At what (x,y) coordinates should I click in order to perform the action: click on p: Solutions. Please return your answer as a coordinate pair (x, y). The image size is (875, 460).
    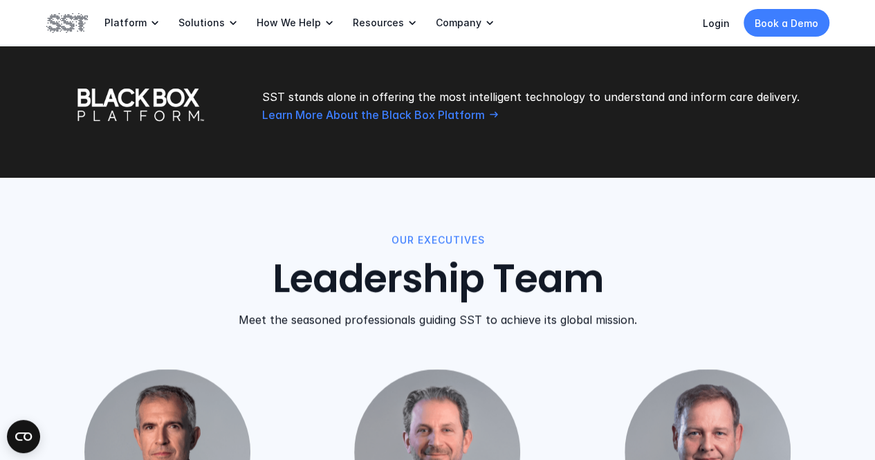
    Looking at the image, I should click on (201, 23).